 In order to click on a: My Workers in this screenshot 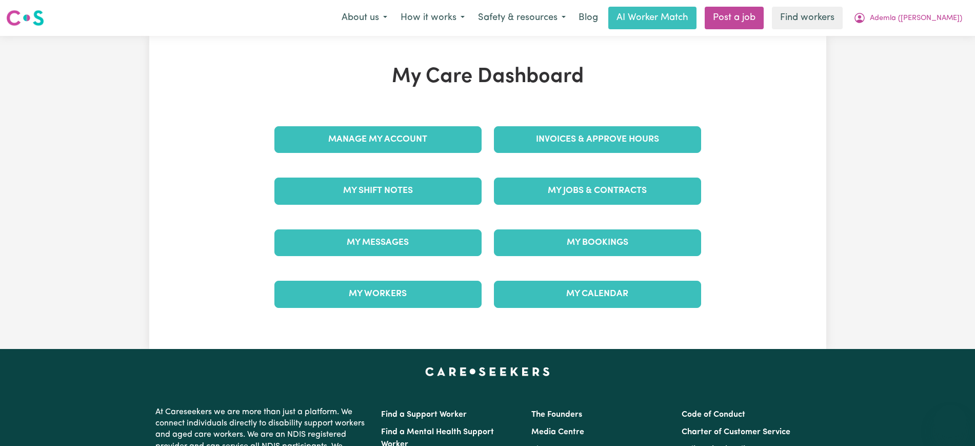, I will do `click(378, 294)`.